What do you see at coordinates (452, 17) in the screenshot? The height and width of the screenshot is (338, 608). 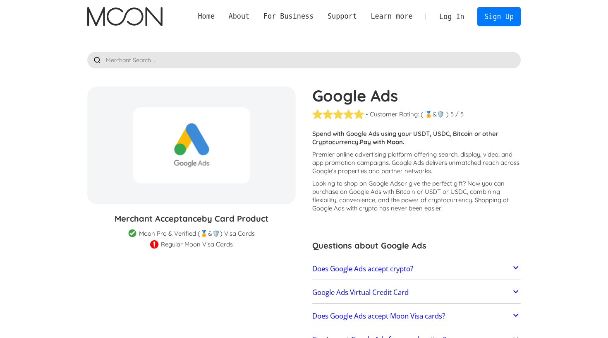 I see `a: Log In` at bounding box center [452, 17].